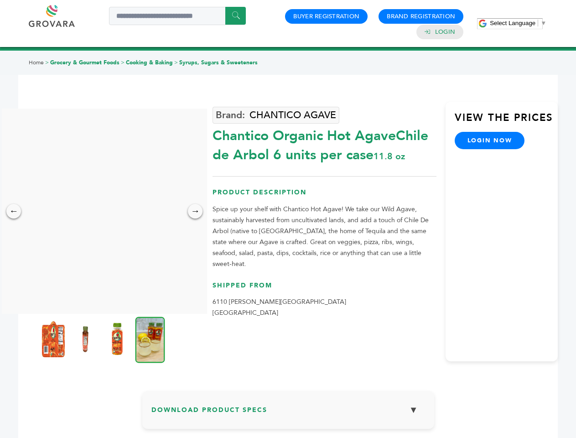 This screenshot has width=576, height=438. What do you see at coordinates (36, 62) in the screenshot?
I see `a: Home` at bounding box center [36, 62].